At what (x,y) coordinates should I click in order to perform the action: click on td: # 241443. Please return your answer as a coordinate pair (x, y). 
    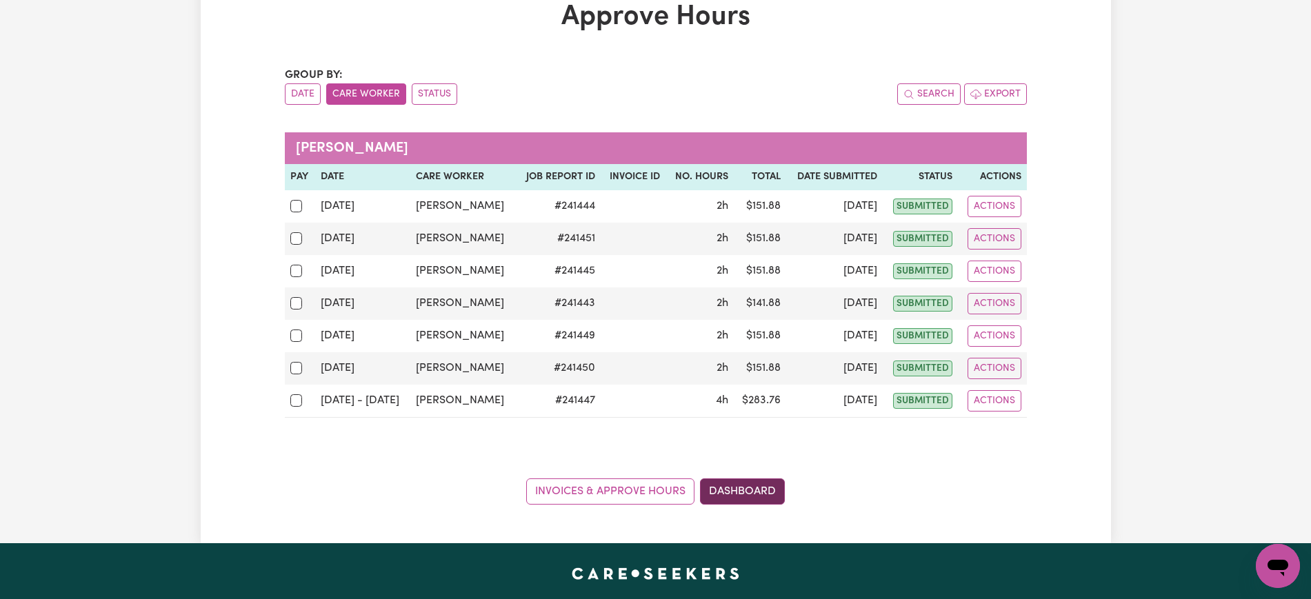
    Looking at the image, I should click on (558, 303).